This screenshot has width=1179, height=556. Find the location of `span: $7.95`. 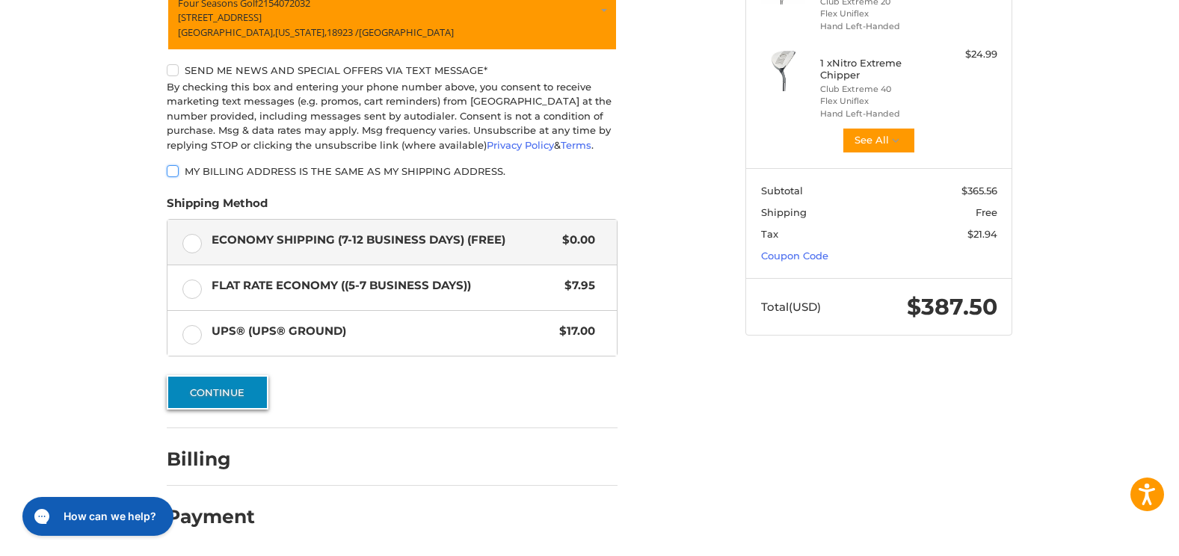

span: $7.95 is located at coordinates (576, 286).